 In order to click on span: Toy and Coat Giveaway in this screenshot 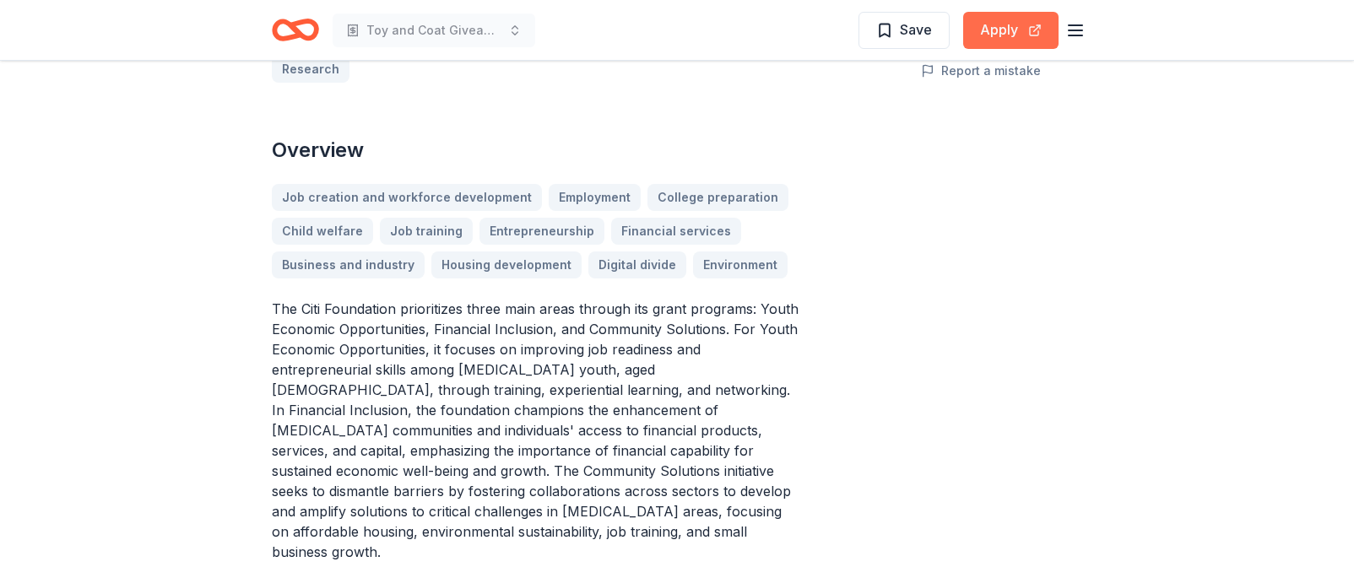, I will do `click(434, 30)`.